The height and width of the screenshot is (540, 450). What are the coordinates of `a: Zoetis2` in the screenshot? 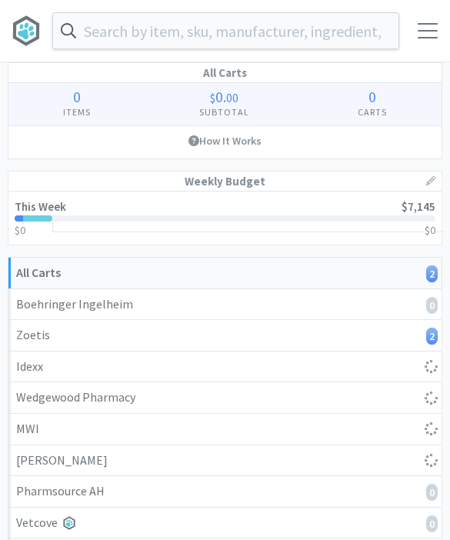 It's located at (224, 335).